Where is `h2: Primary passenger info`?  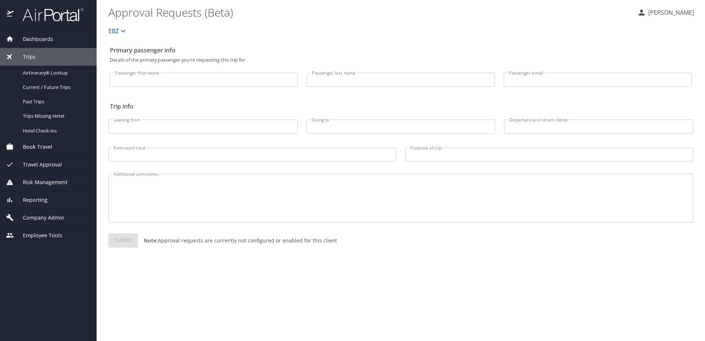 h2: Primary passenger info is located at coordinates (401, 50).